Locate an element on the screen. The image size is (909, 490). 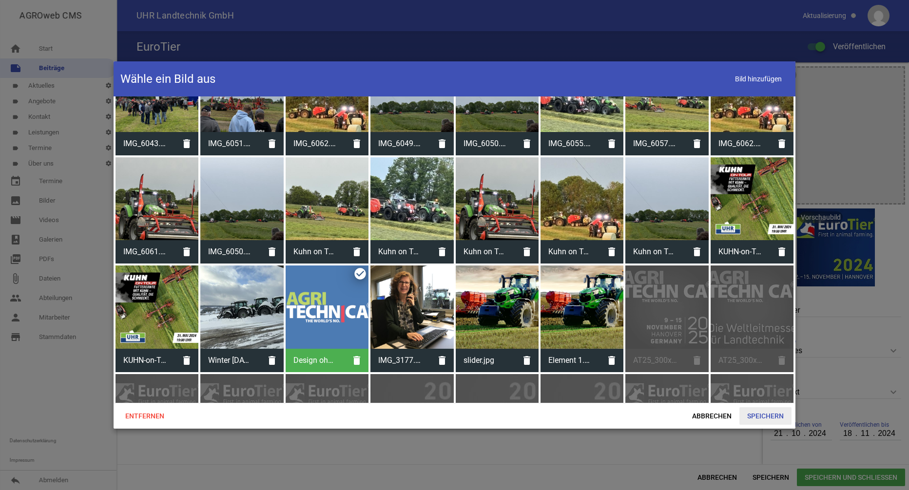
span: IMG_6055.jpg is located at coordinates (570, 144).